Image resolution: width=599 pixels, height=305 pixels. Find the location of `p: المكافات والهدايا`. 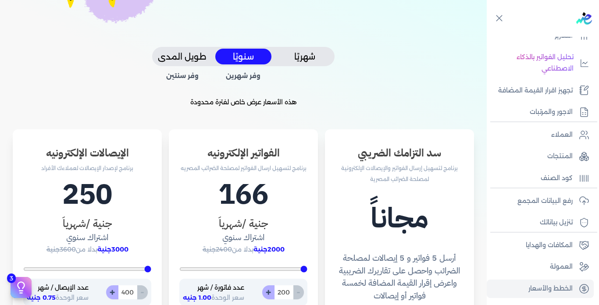

p: المكافات والهدايا is located at coordinates (549, 246).